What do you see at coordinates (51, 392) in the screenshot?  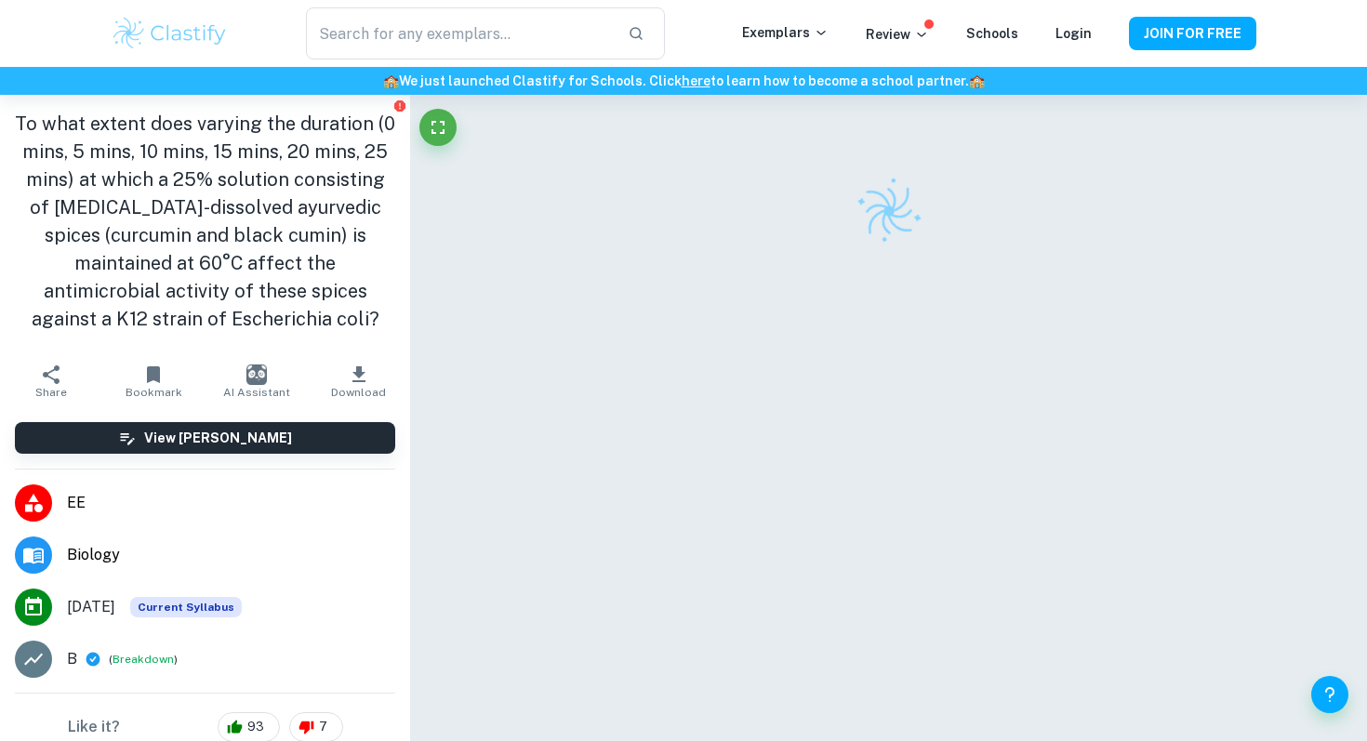 I see `span: Share` at bounding box center [51, 392].